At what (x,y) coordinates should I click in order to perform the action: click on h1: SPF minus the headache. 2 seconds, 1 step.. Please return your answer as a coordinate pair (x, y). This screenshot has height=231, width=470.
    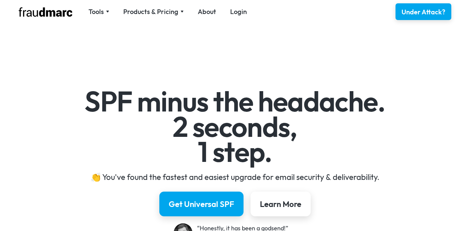
    Looking at the image, I should click on (235, 127).